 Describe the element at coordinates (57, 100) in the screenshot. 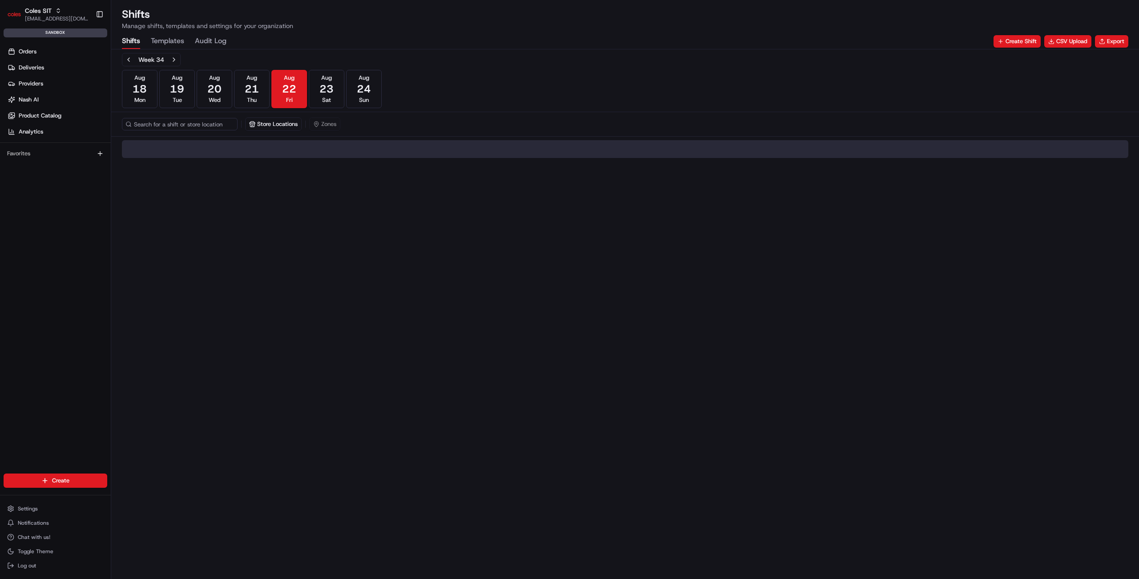

I see `a: Nash AI` at that location.